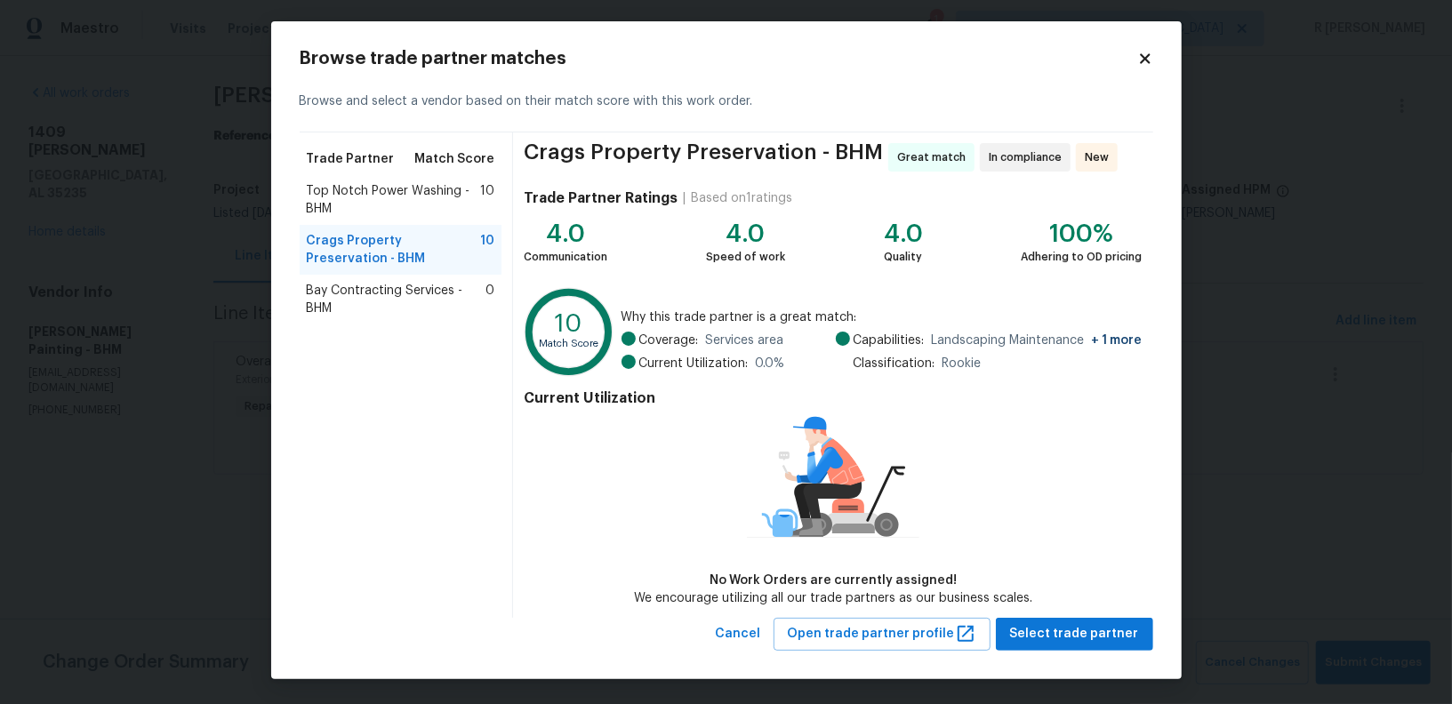 Image resolution: width=1452 pixels, height=704 pixels. Describe the element at coordinates (832, 398) in the screenshot. I see `h4: Current Utilization` at that location.